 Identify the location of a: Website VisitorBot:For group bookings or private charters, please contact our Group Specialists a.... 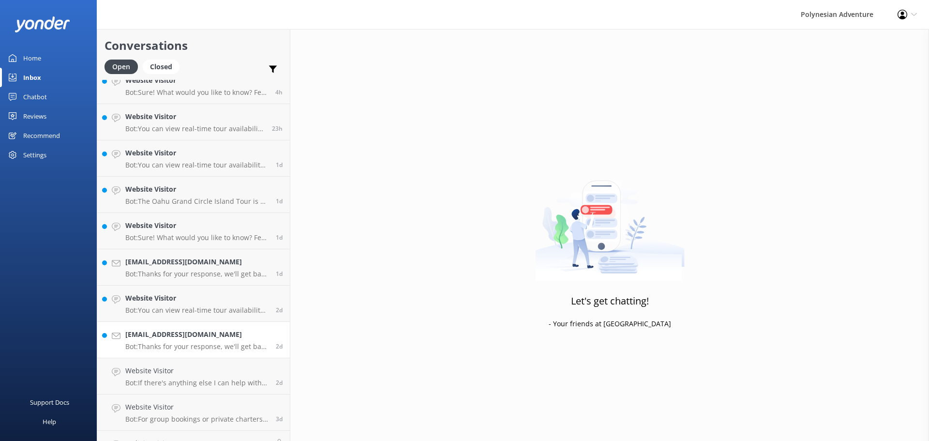
(194, 412).